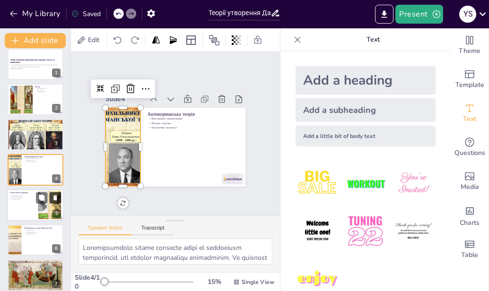  Describe the element at coordinates (470, 223) in the screenshot. I see `span: Charts` at that location.